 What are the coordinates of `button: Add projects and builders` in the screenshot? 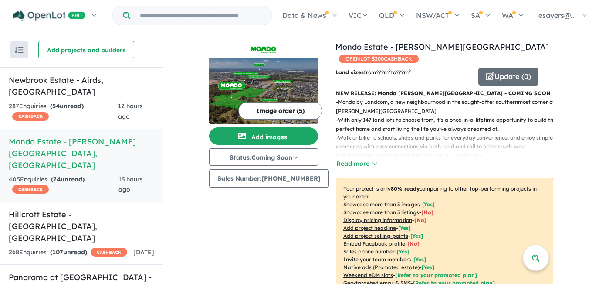 It's located at (86, 50).